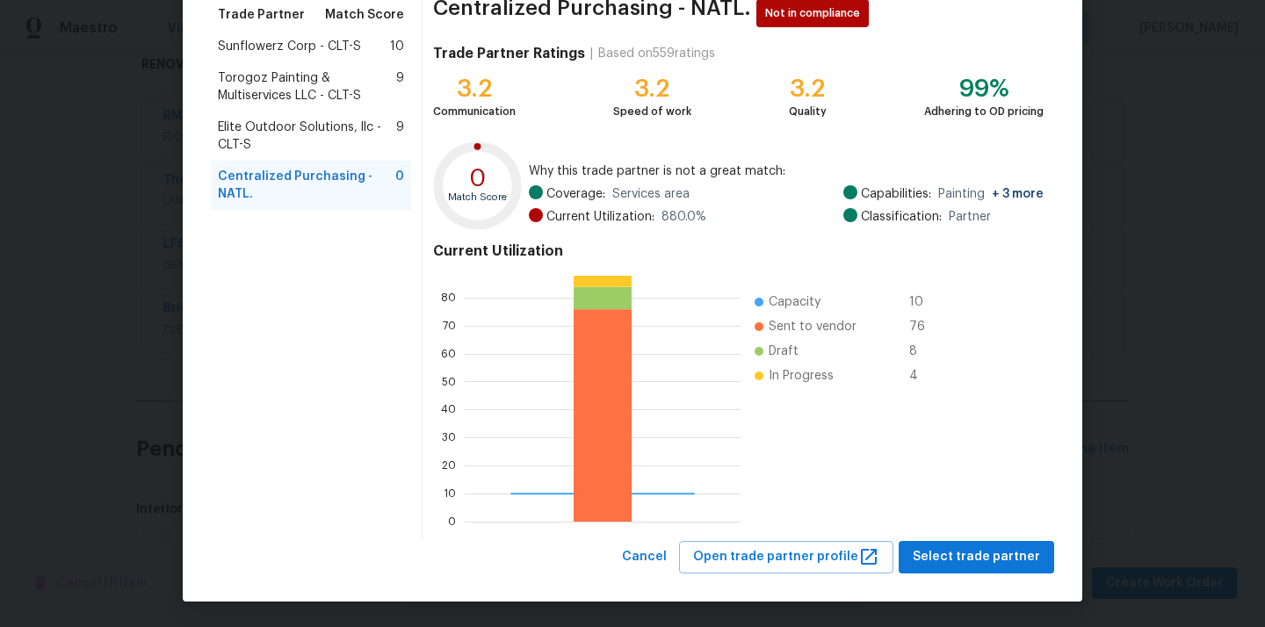 The height and width of the screenshot is (627, 1265). Describe the element at coordinates (1017, 194) in the screenshot. I see `span: + 3 more` at that location.